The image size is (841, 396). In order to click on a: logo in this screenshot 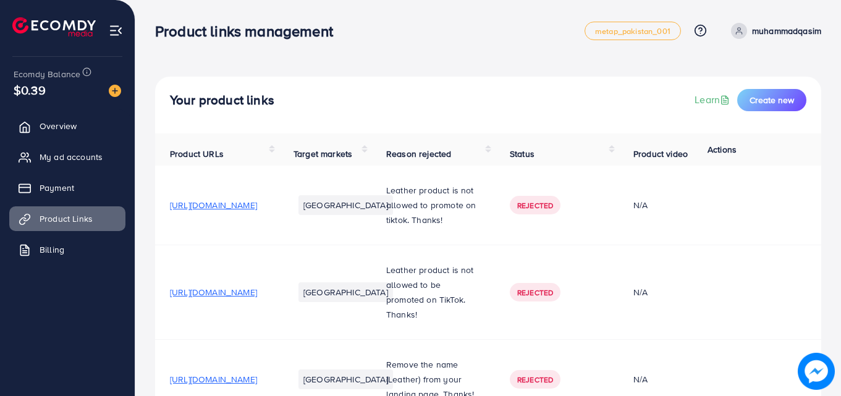, I will do `click(54, 27)`.